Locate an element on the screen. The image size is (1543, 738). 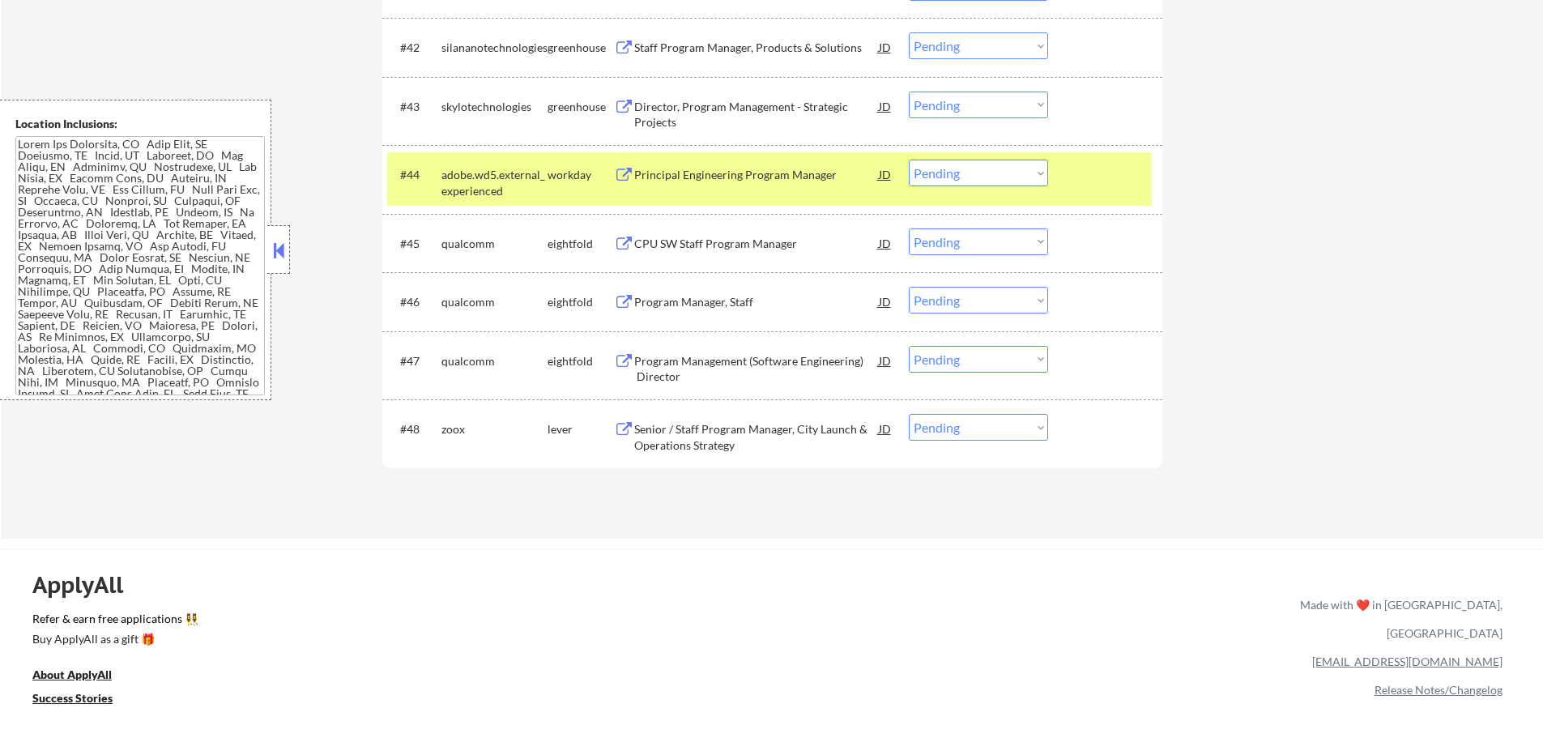
div: Location Inclusions: is located at coordinates (140, 124).